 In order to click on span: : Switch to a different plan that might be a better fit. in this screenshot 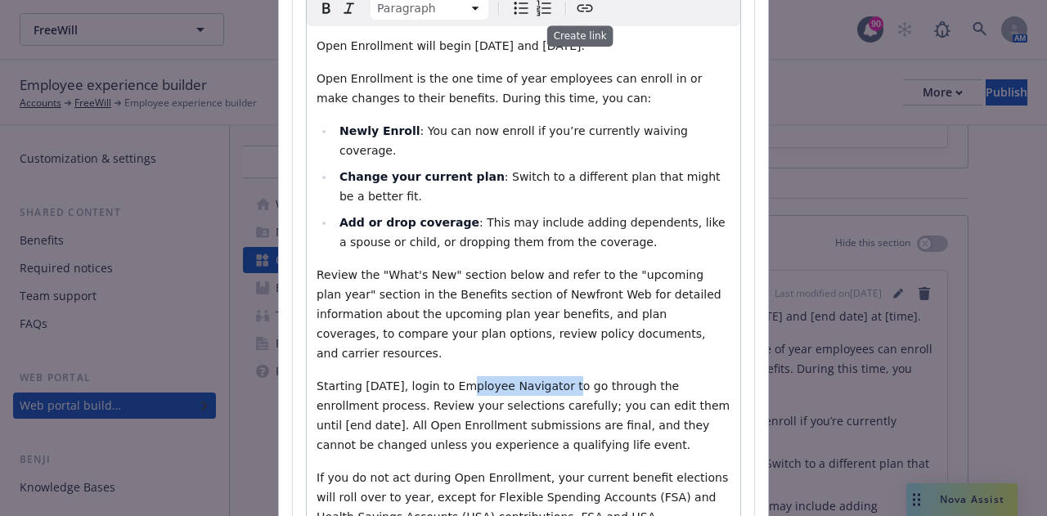, I will do `click(532, 187)`.